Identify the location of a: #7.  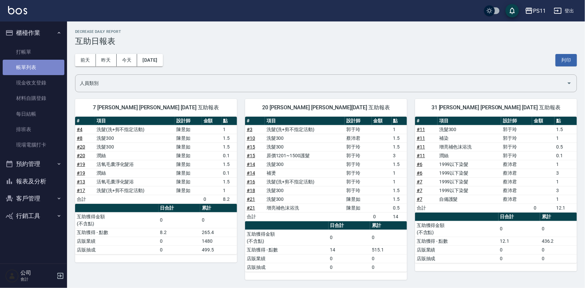
(419, 199).